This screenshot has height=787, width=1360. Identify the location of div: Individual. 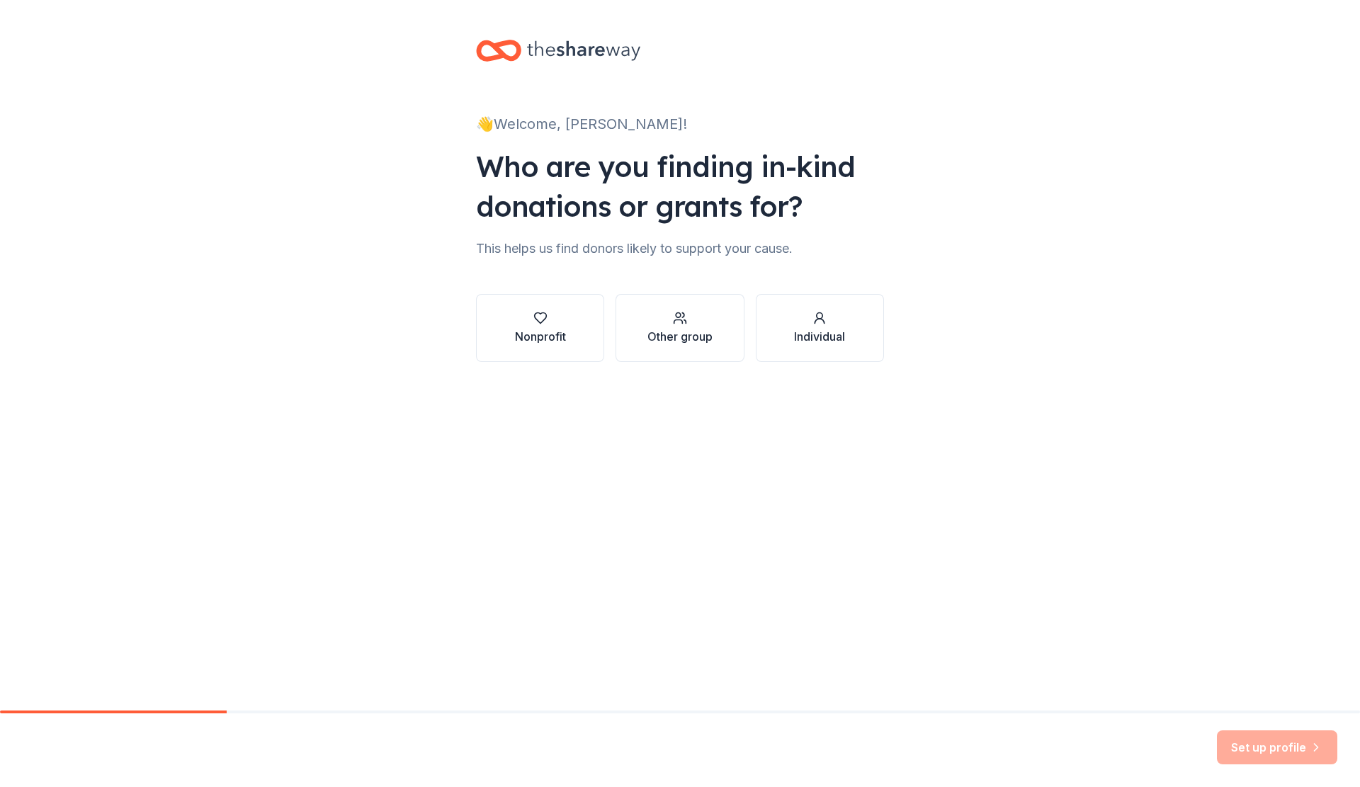
(819, 336).